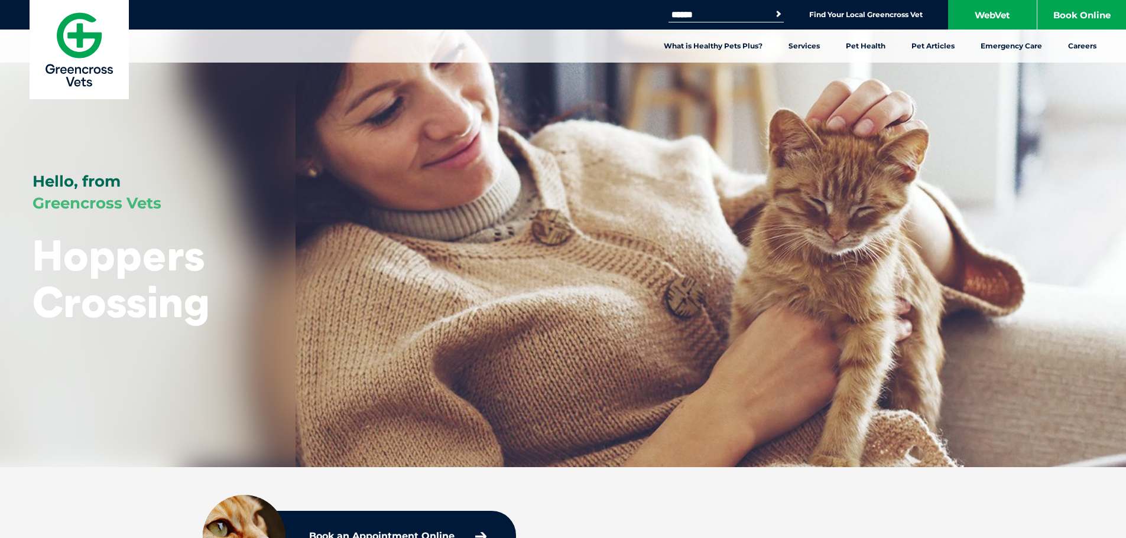 This screenshot has width=1126, height=538. I want to click on a: What is Healthy Pets Plus?, so click(713, 46).